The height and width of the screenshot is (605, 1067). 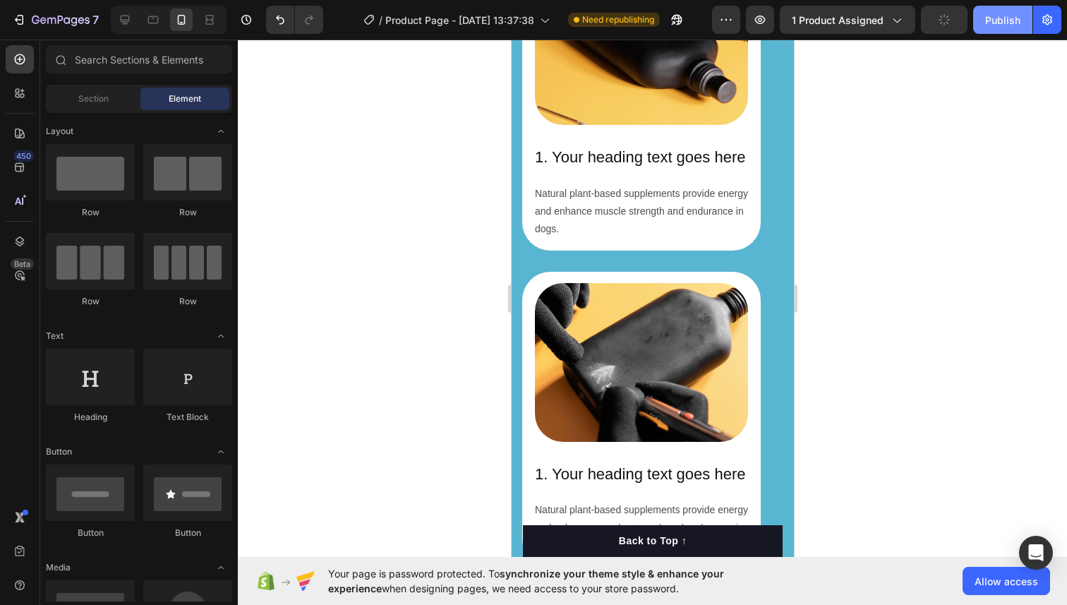 I want to click on span: Section, so click(x=93, y=99).